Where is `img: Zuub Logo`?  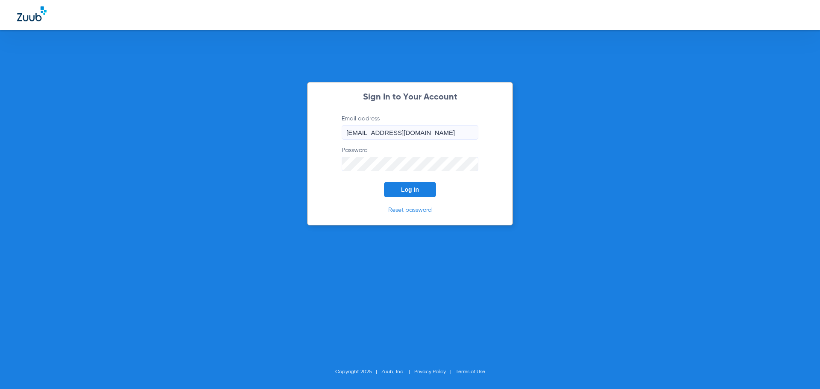
img: Zuub Logo is located at coordinates (32, 14).